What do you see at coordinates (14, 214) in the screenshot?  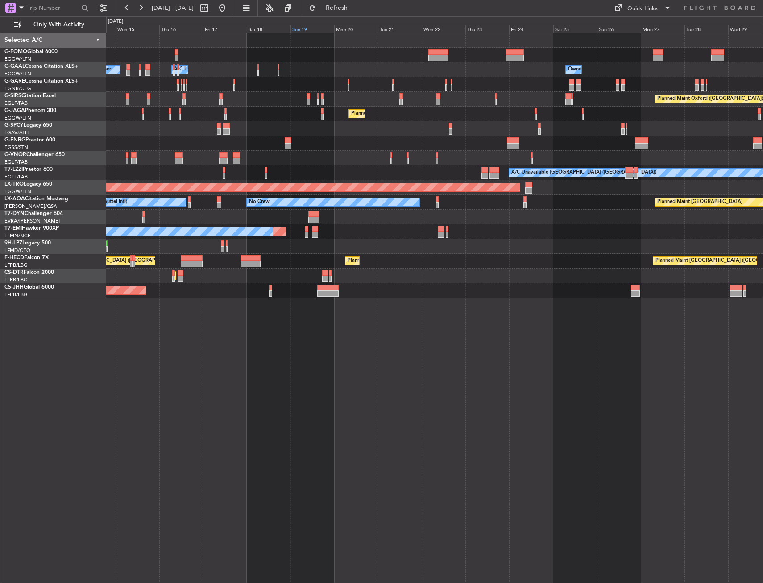 I see `span: T7-DYN` at bounding box center [14, 214].